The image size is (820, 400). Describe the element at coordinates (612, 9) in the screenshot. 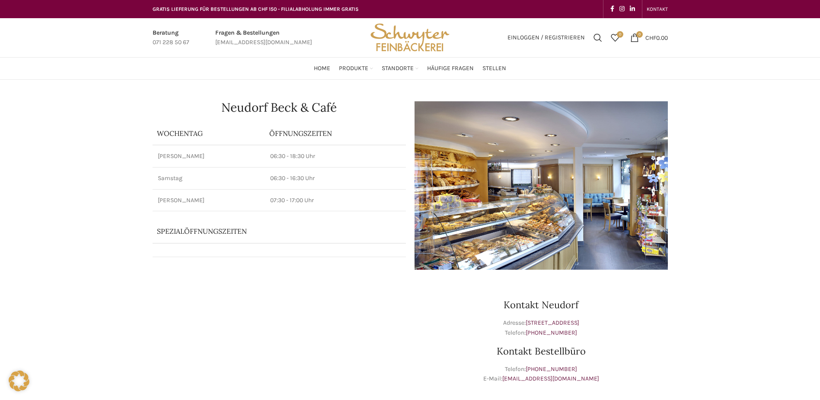

I see `a: Facebook social link` at that location.